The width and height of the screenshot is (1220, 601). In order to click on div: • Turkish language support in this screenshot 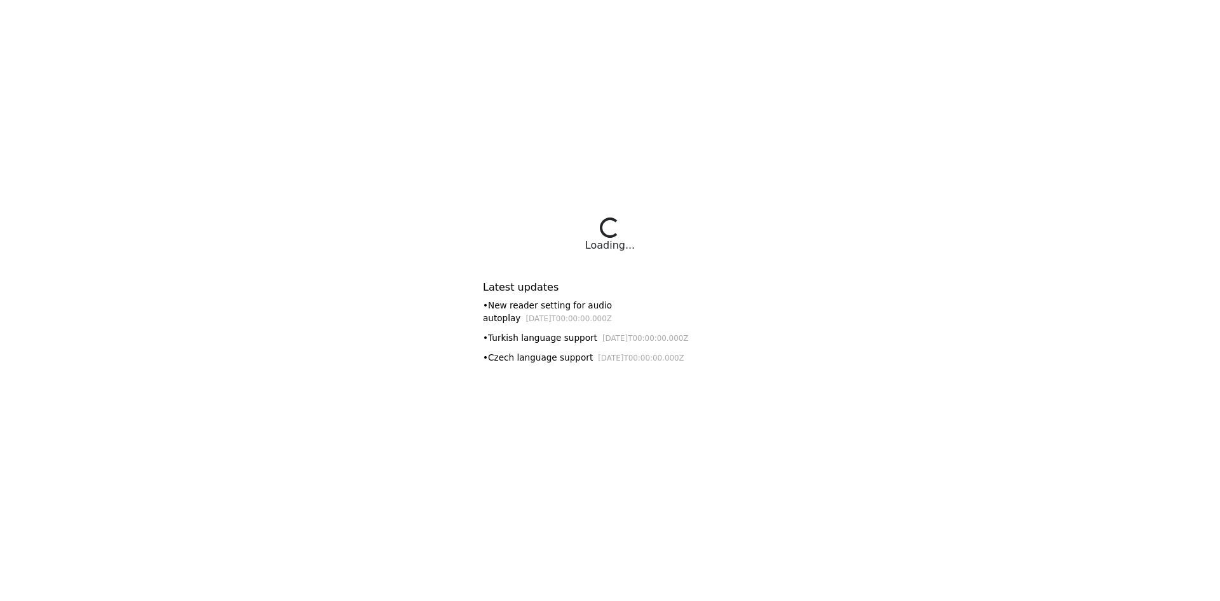, I will do `click(610, 337)`.